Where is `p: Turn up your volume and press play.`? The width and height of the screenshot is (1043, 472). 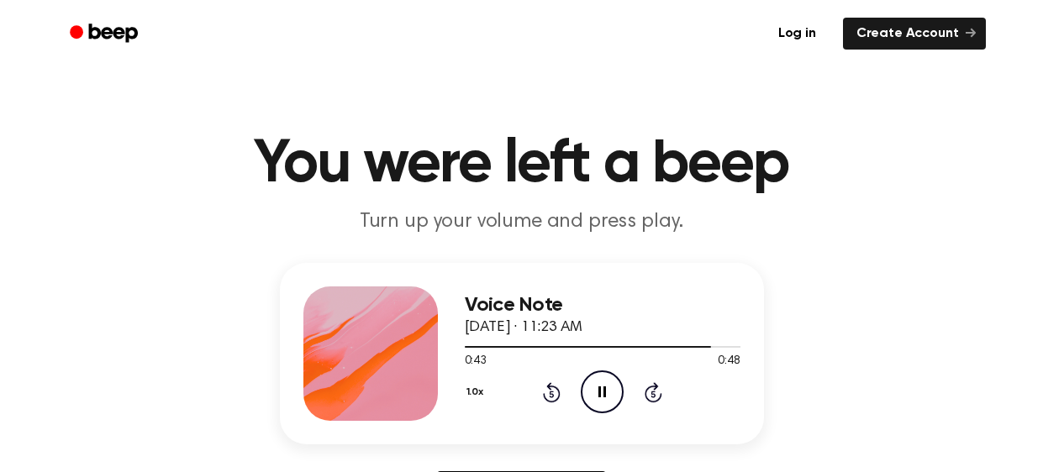 p: Turn up your volume and press play. is located at coordinates (522, 222).